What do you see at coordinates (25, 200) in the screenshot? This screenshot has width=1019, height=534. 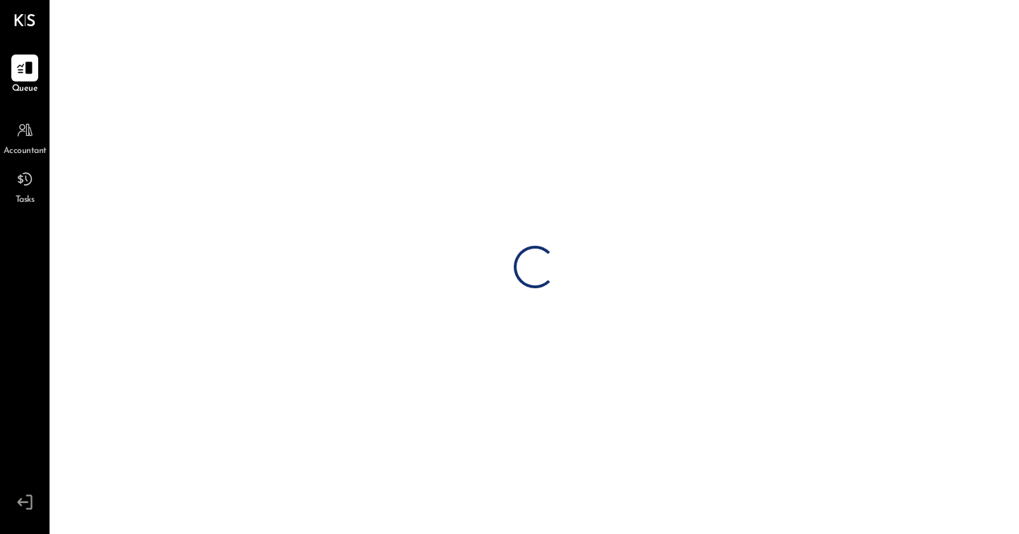 I see `span: Tasks` at bounding box center [25, 200].